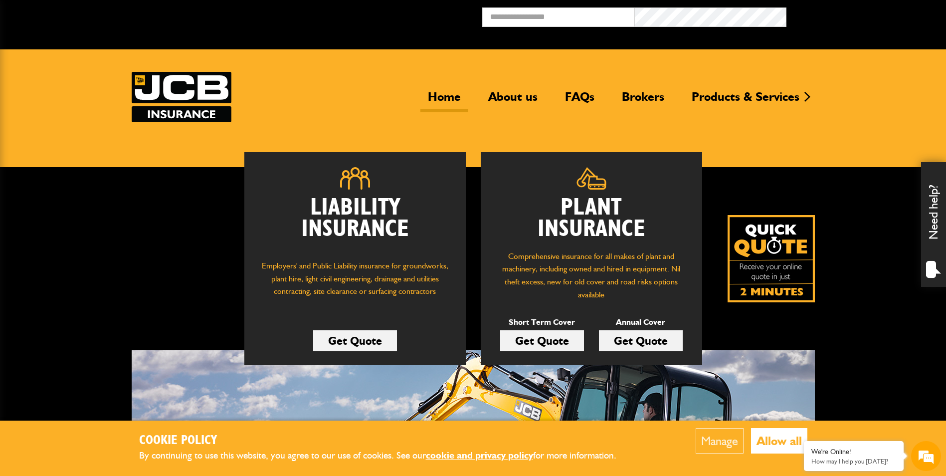 Image resolution: width=946 pixels, height=476 pixels. I want to click on p: By continuing to use this website, you agree to our use of cookies. See our for more information., so click(386, 455).